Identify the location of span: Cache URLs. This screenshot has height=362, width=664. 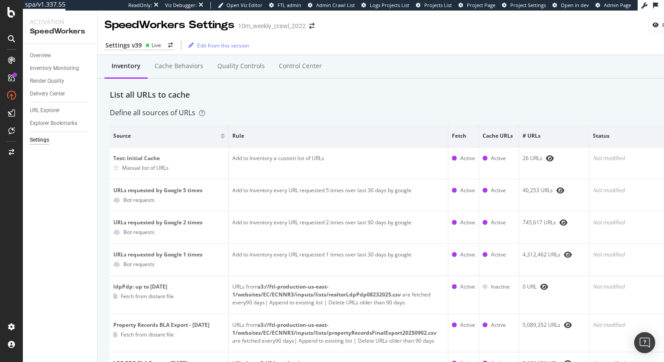
(498, 136).